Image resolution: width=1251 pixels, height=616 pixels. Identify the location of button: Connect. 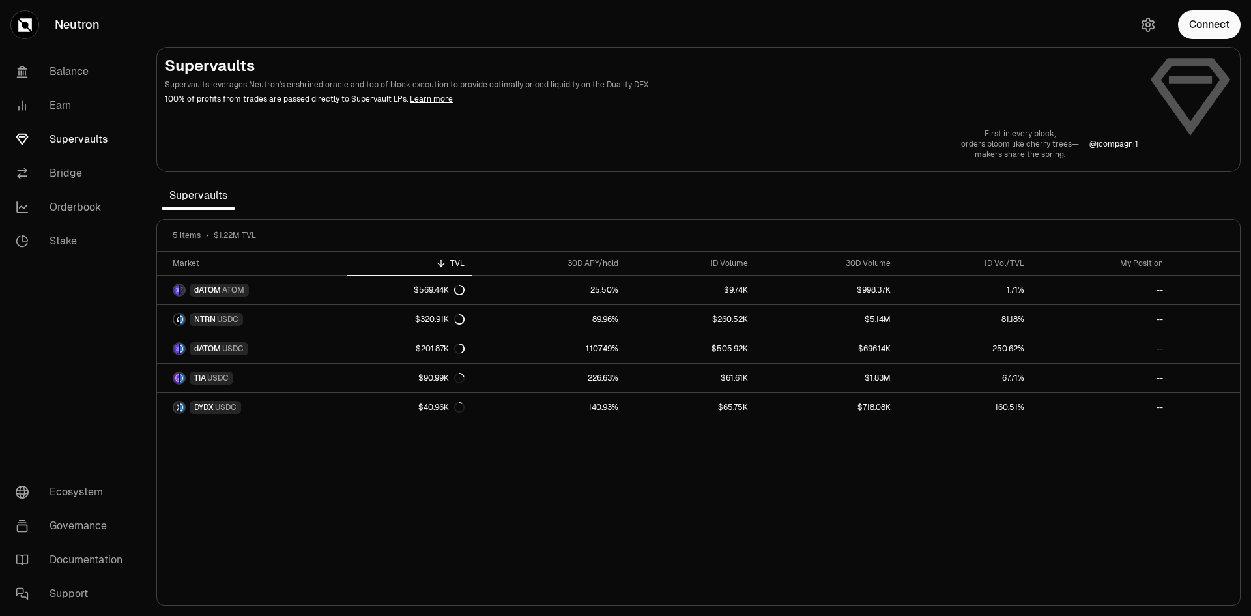
(1209, 25).